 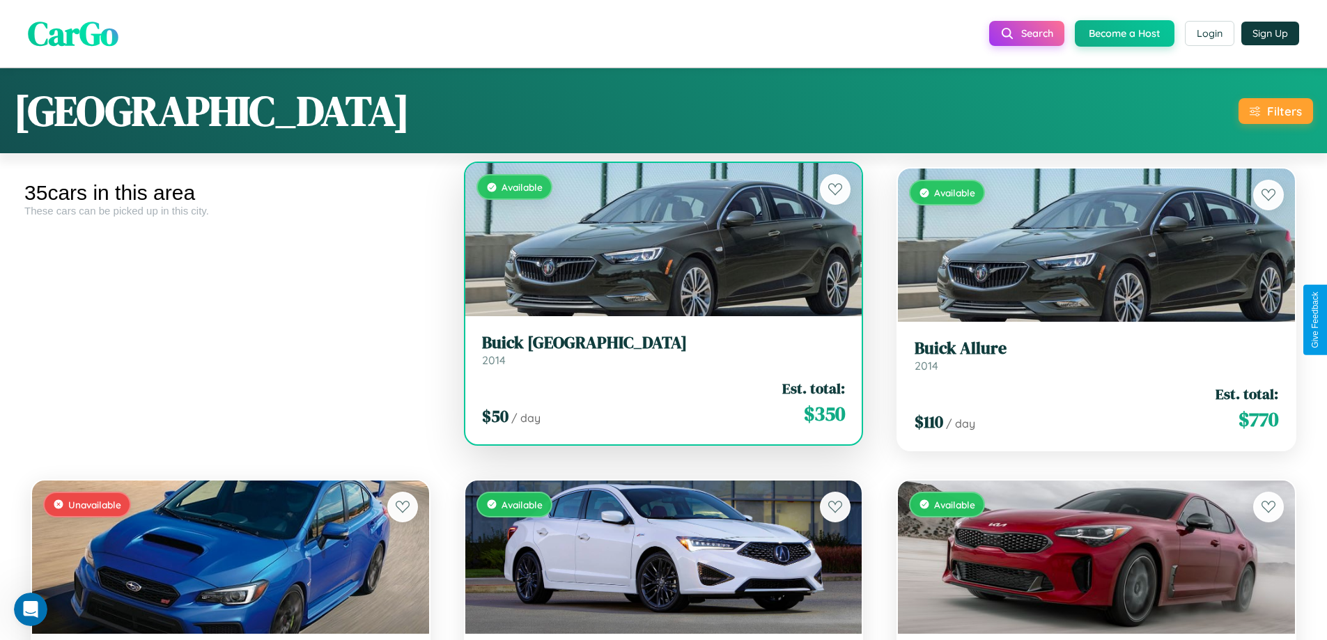 I want to click on a: Buick Allure2014, so click(x=1096, y=355).